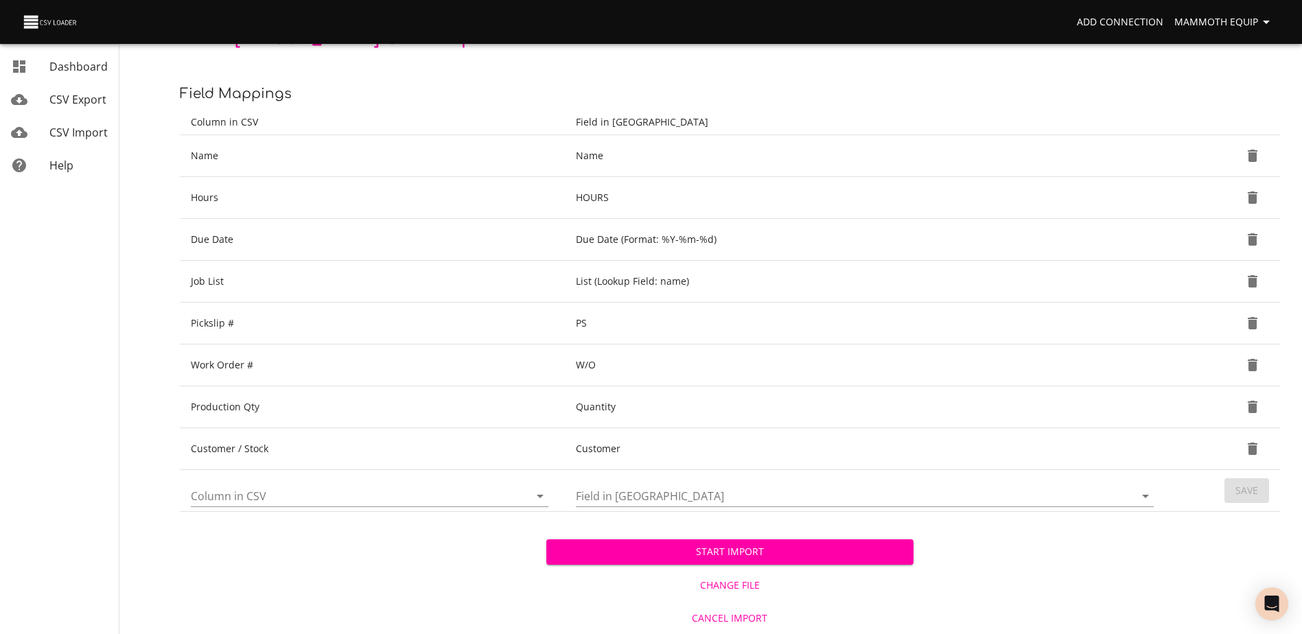 Image resolution: width=1302 pixels, height=634 pixels. Describe the element at coordinates (868, 449) in the screenshot. I see `td: Customer` at that location.